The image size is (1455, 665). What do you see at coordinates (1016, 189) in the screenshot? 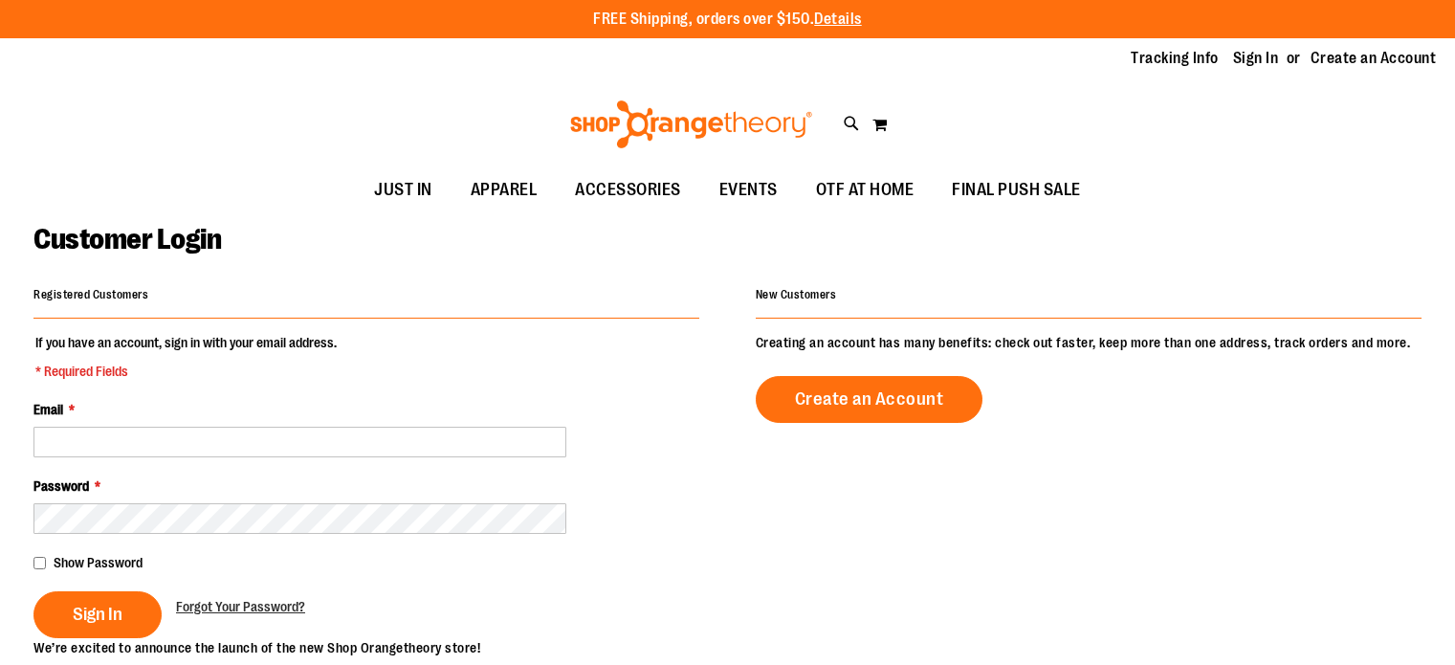
I see `span: FINAL PUSH SALE` at bounding box center [1016, 189].